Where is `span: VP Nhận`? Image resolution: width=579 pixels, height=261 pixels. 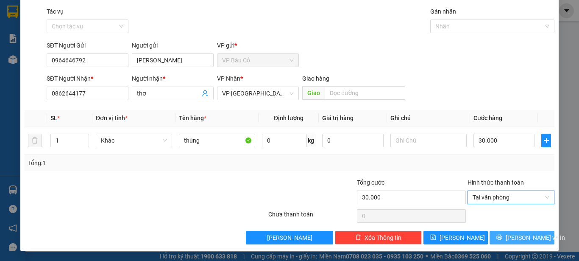 span: VP Nhận is located at coordinates (228, 78).